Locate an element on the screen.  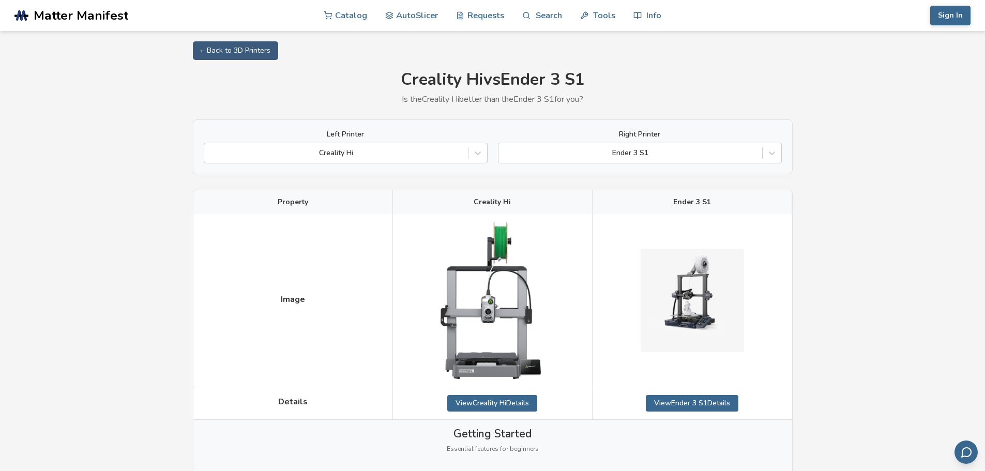
span: Essential features for beginners is located at coordinates (493, 449).